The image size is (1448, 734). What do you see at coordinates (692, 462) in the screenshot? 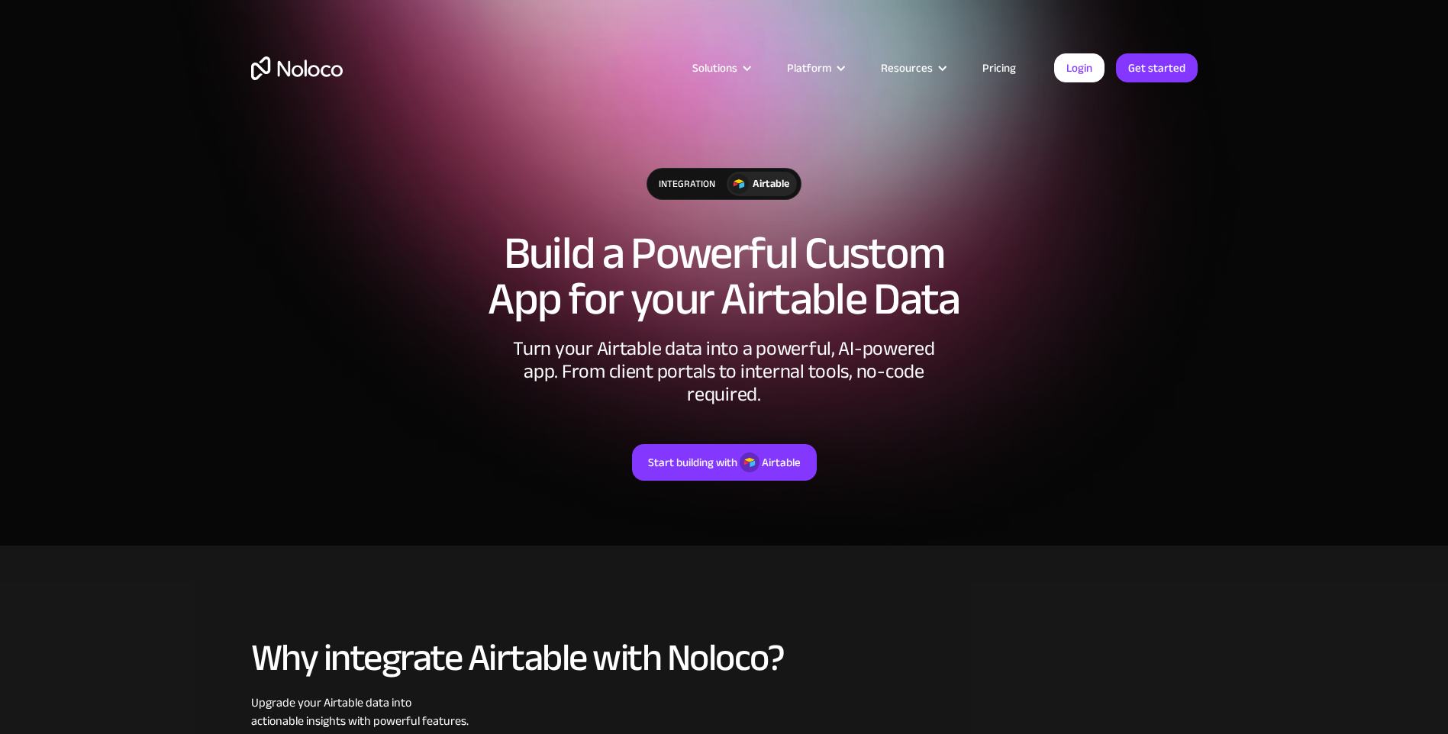
I see `div: Start building with` at bounding box center [692, 462].